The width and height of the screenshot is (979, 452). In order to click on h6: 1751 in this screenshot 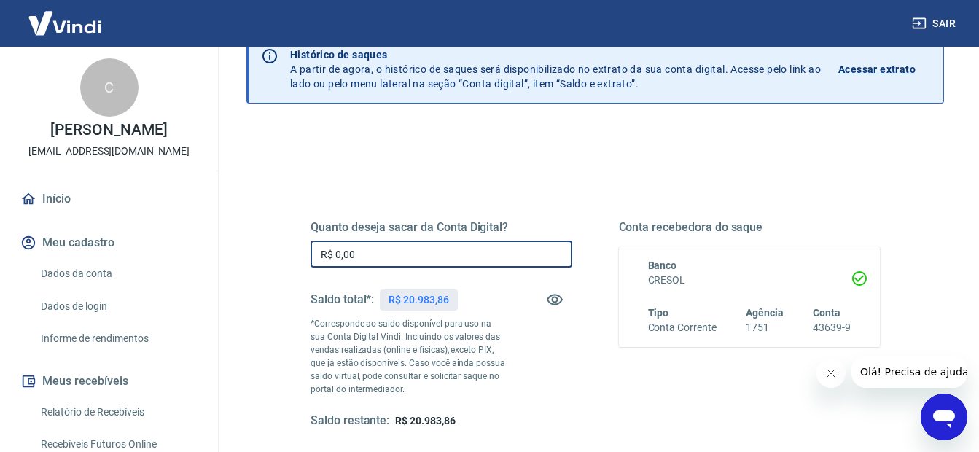, I will do `click(765, 327)`.